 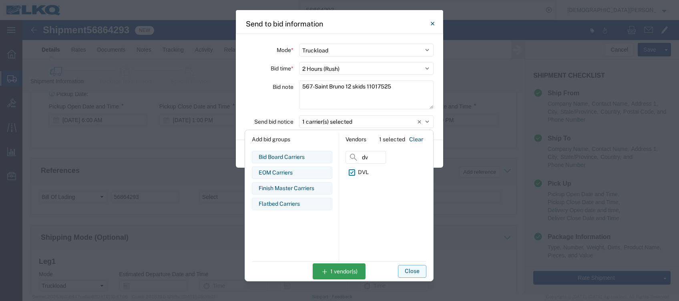 What do you see at coordinates (433, 24) in the screenshot?
I see `button: Close` at bounding box center [433, 24].